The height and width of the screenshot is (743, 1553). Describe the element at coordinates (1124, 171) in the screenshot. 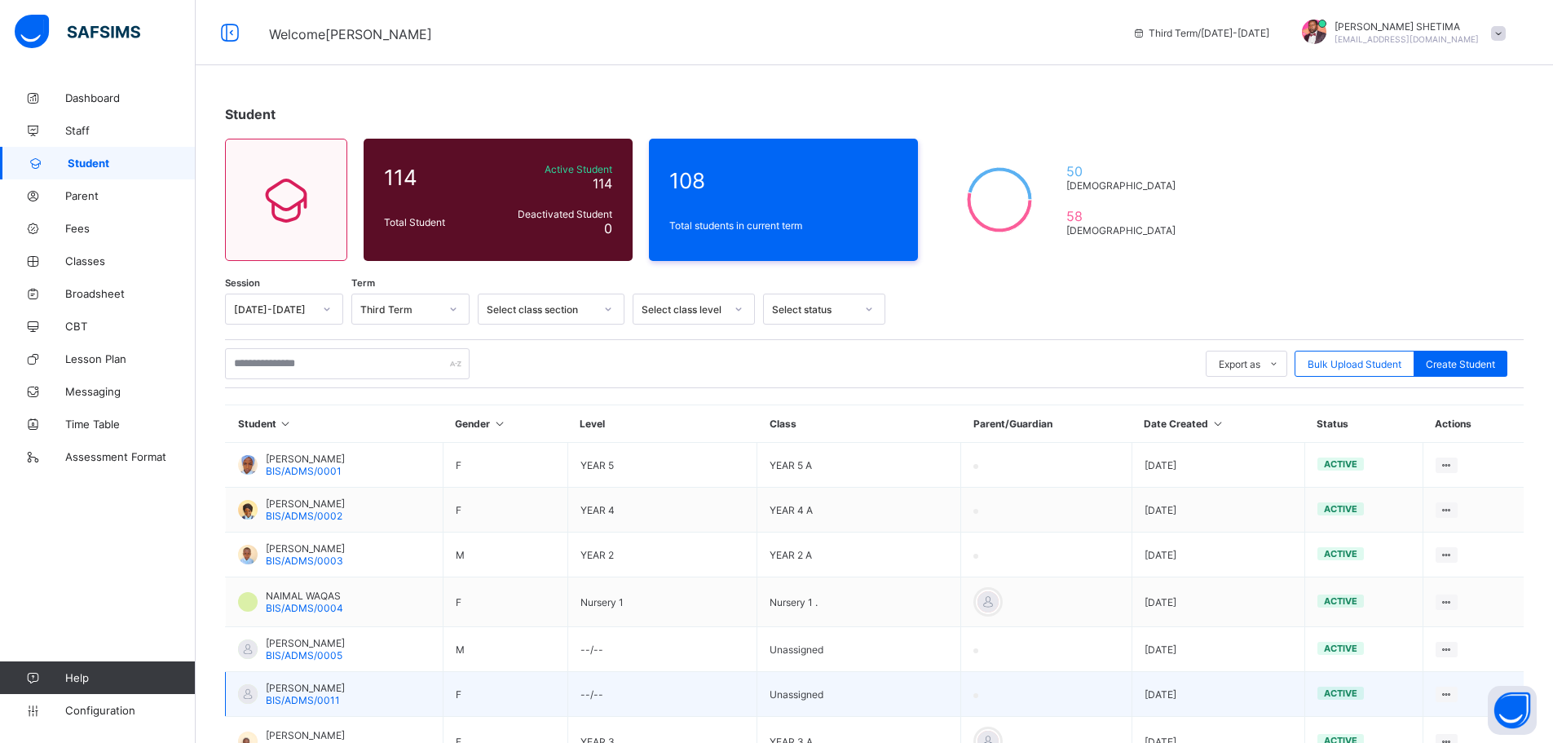

I see `span: 50` at that location.